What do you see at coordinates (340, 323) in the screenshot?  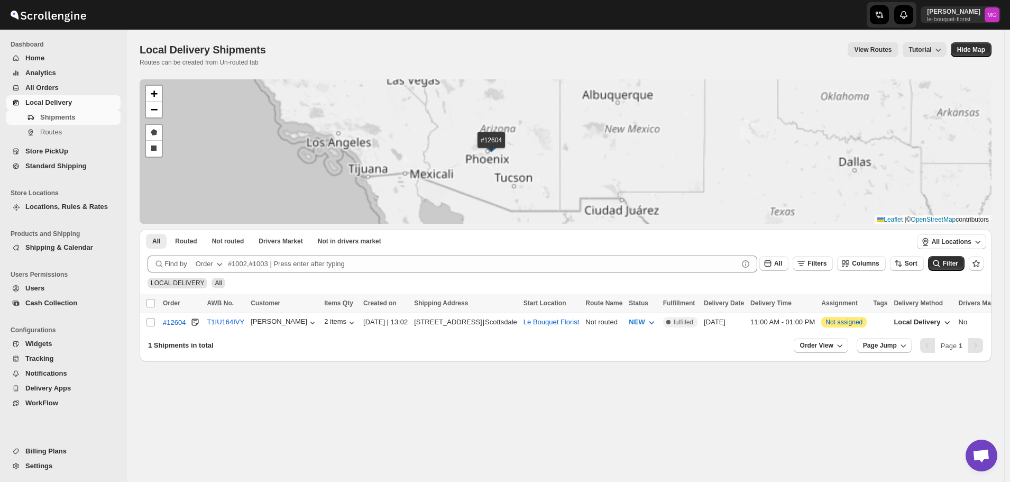 I see `button: 2 items` at bounding box center [340, 323].